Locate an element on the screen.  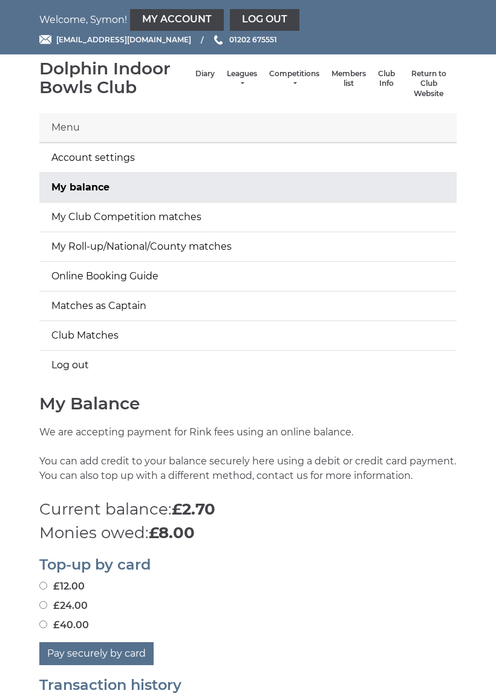
a: Members list is located at coordinates (348, 79).